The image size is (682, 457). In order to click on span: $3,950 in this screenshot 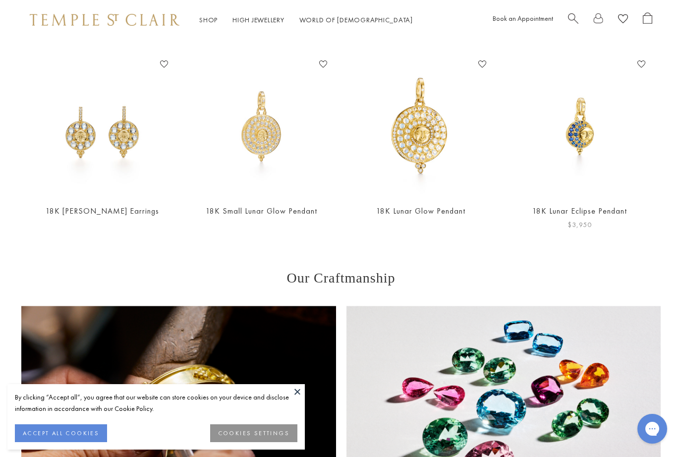, I will do `click(579, 224)`.